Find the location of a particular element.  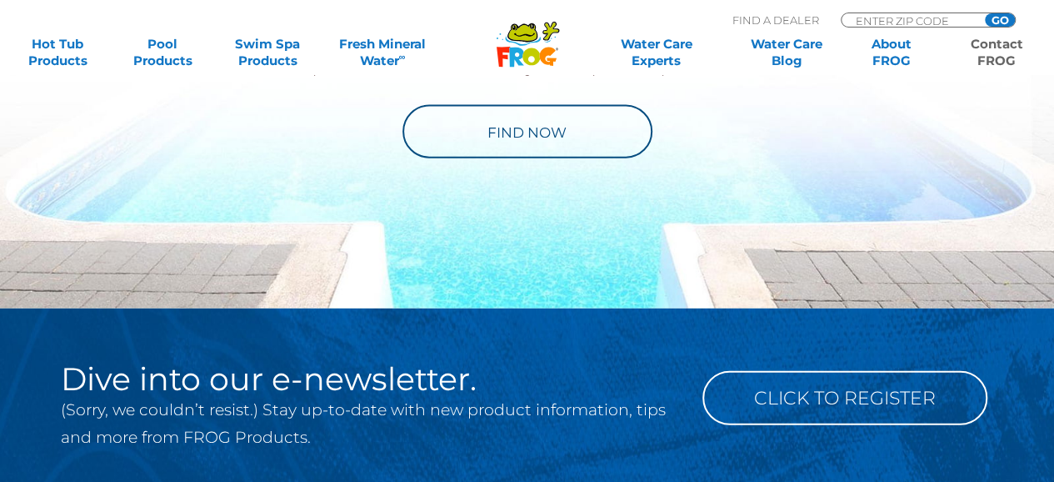

h2: Dive into our e-newsletter. is located at coordinates (369, 379).